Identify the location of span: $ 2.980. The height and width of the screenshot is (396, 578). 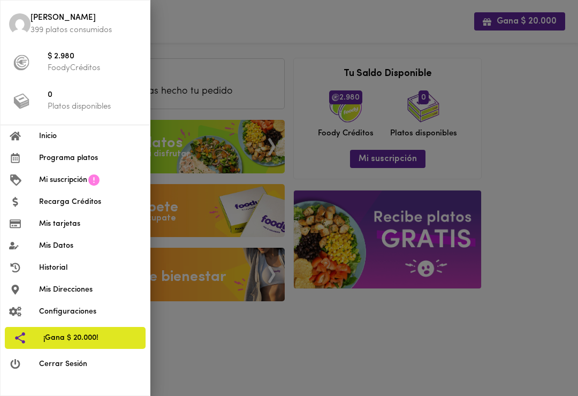
(94, 57).